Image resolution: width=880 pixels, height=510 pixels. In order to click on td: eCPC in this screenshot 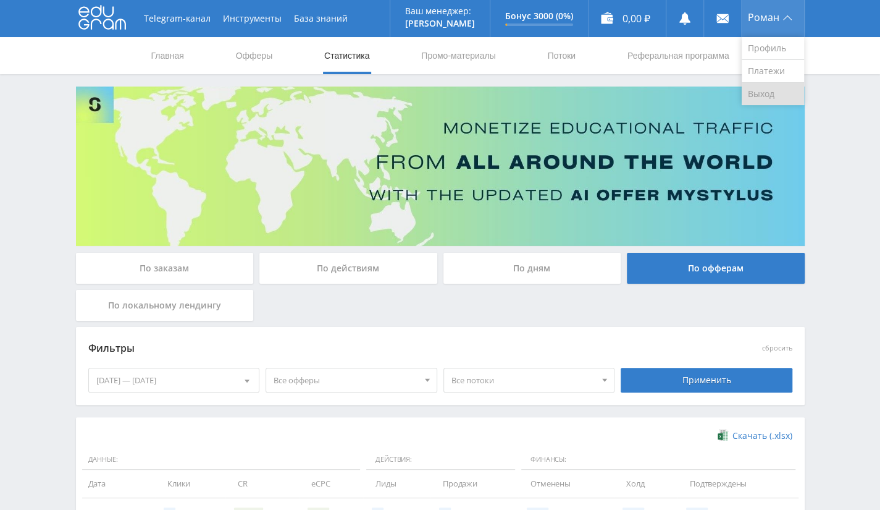, I will do `click(331, 483)`.